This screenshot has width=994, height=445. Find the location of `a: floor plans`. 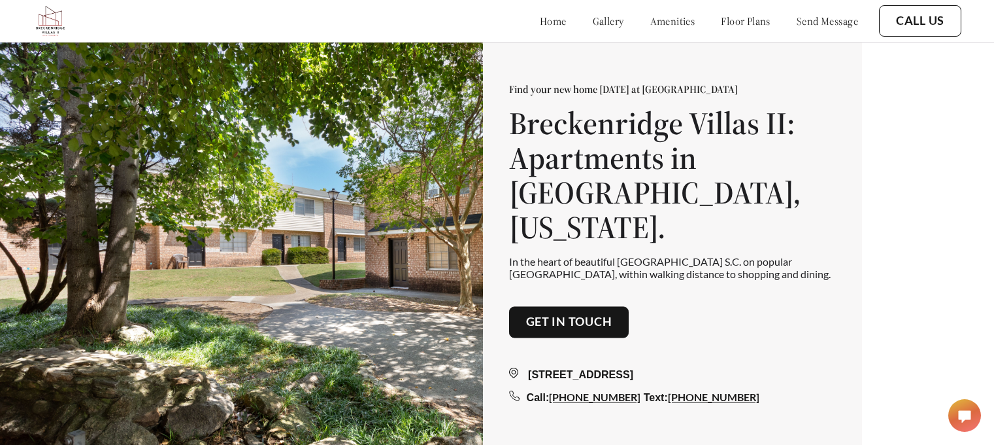

a: floor plans is located at coordinates (746, 21).